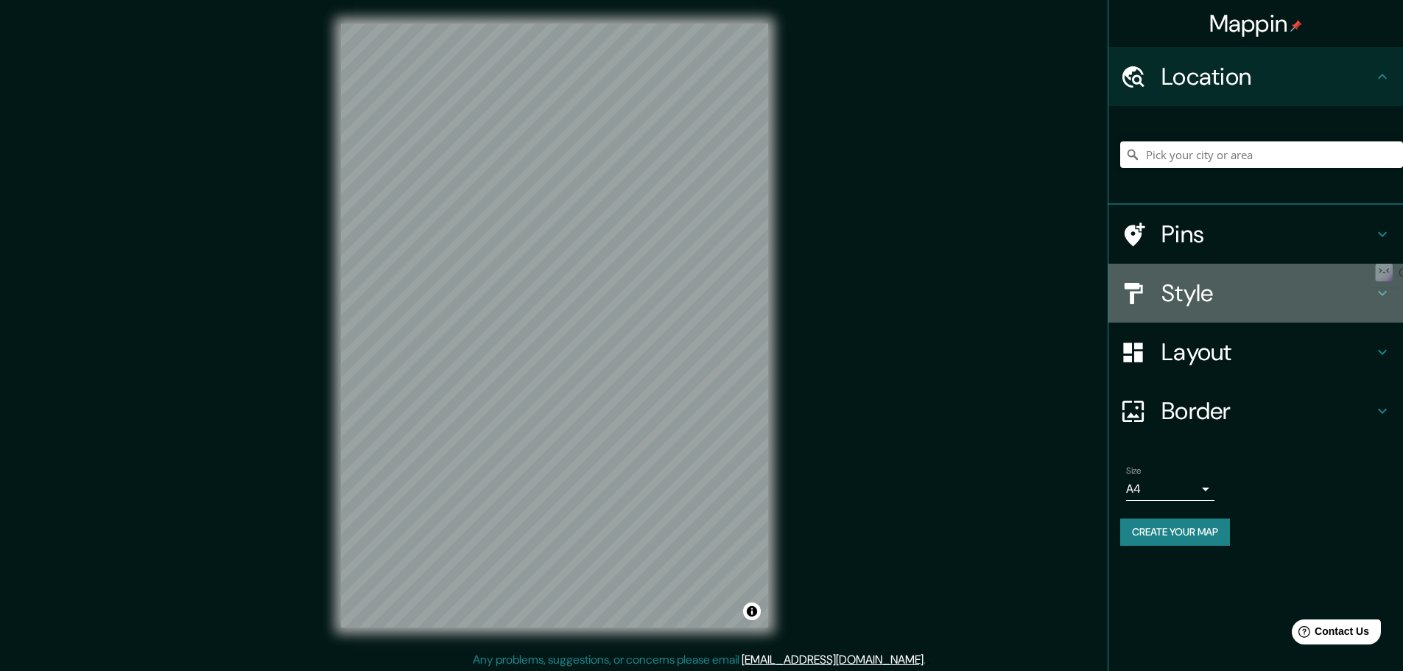  I want to click on h4: Mappin, so click(1256, 24).